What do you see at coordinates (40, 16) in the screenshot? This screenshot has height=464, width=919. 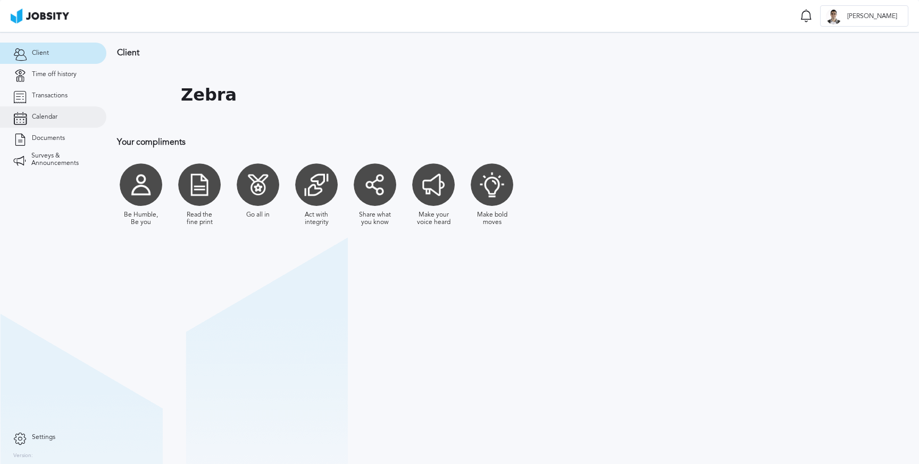 I see `img: ab4bad089aa723f57921c736e9817d99.png` at bounding box center [40, 16].